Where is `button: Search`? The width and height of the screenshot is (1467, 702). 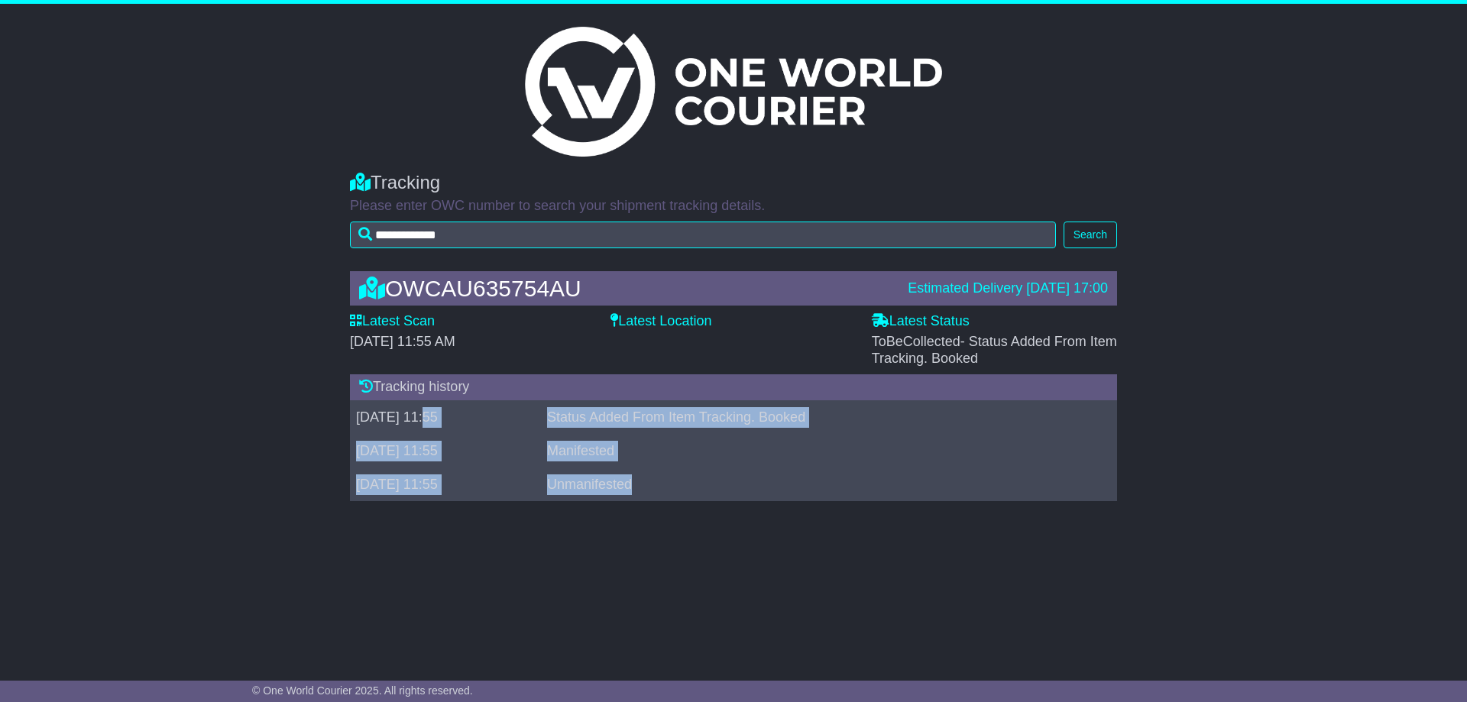 button: Search is located at coordinates (1091, 235).